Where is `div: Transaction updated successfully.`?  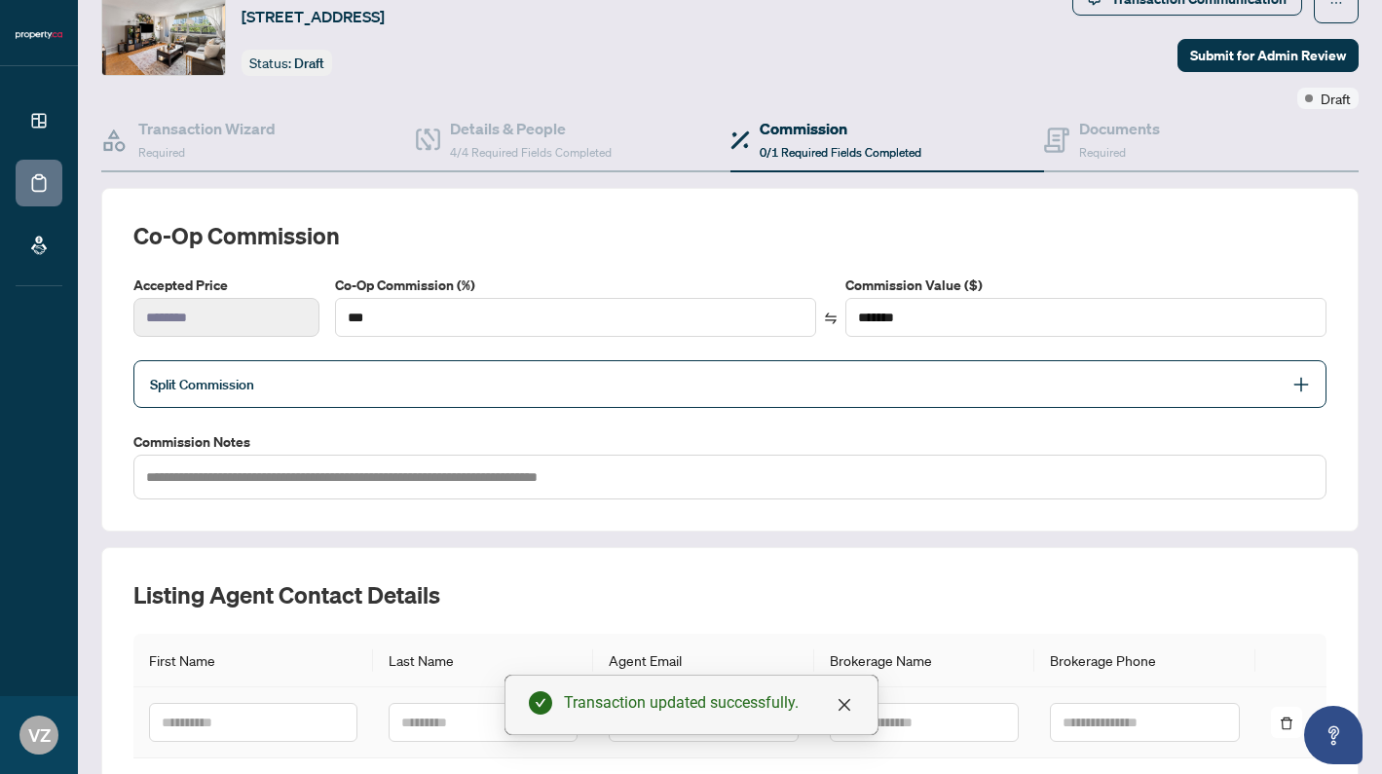
div: Transaction updated successfully. is located at coordinates (709, 703).